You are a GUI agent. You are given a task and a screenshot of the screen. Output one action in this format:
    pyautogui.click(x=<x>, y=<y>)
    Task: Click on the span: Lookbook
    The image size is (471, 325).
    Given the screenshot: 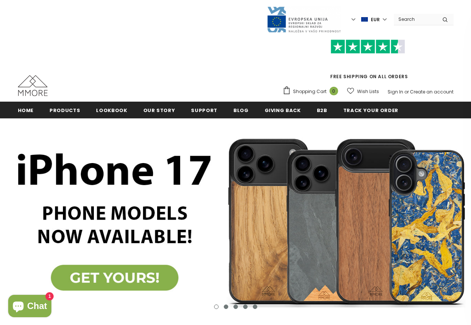 What is the action you would take?
    pyautogui.click(x=111, y=110)
    